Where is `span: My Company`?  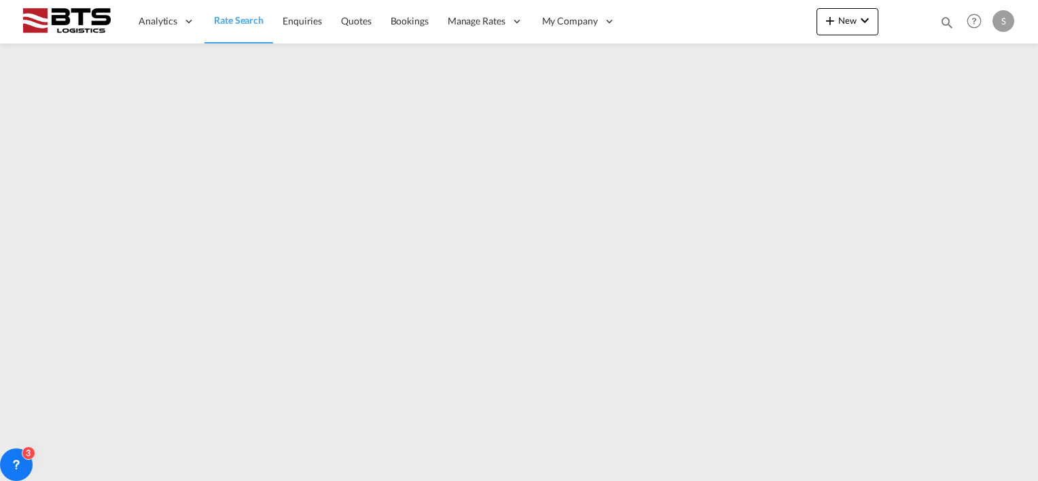 span: My Company is located at coordinates (570, 21).